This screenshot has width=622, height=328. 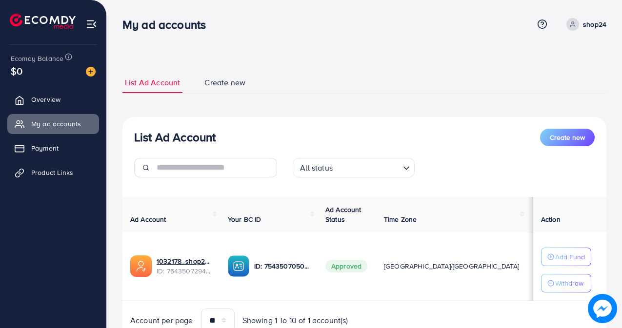 What do you see at coordinates (282, 266) in the screenshot?
I see `p: ID: 7543507050098327553` at bounding box center [282, 266].